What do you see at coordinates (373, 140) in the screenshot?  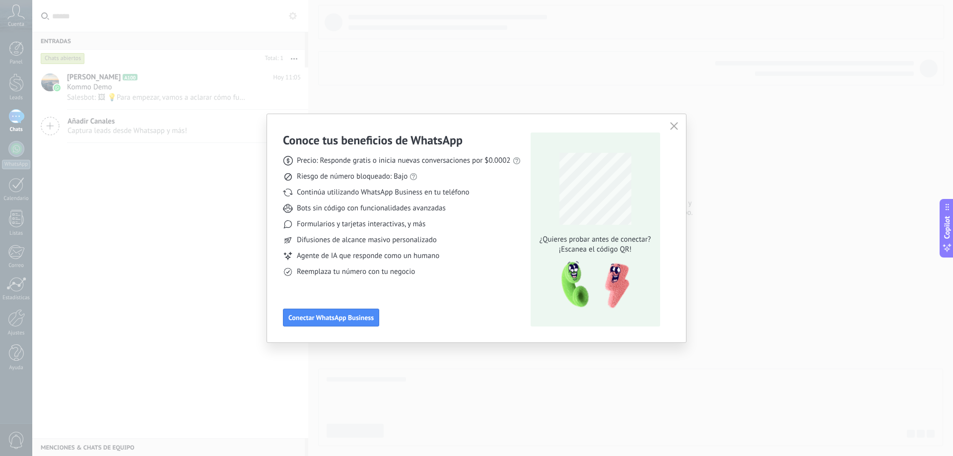 I see `h3: Conoce tus beneficios de WhatsApp` at bounding box center [373, 140].